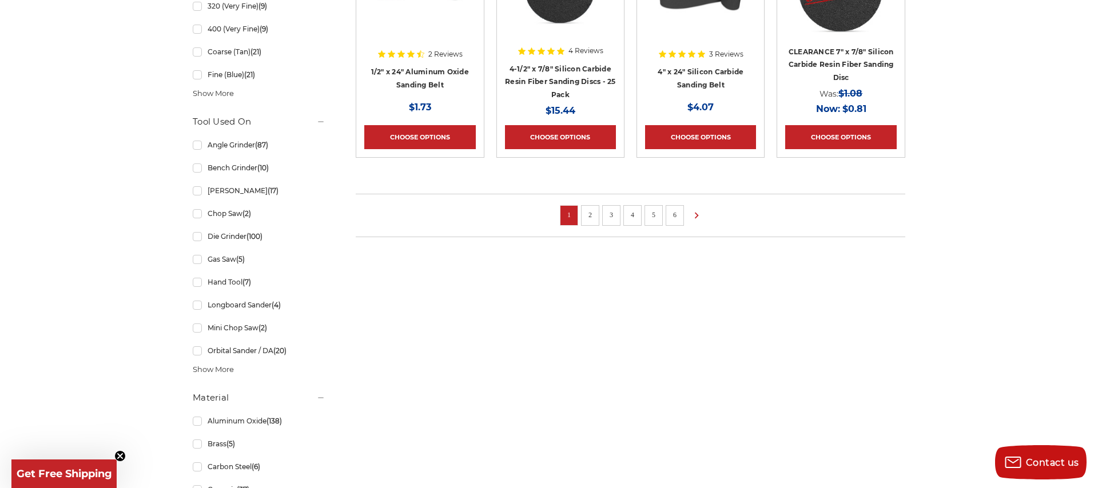 The height and width of the screenshot is (488, 1098). Describe the element at coordinates (854, 109) in the screenshot. I see `span: $0.81` at that location.